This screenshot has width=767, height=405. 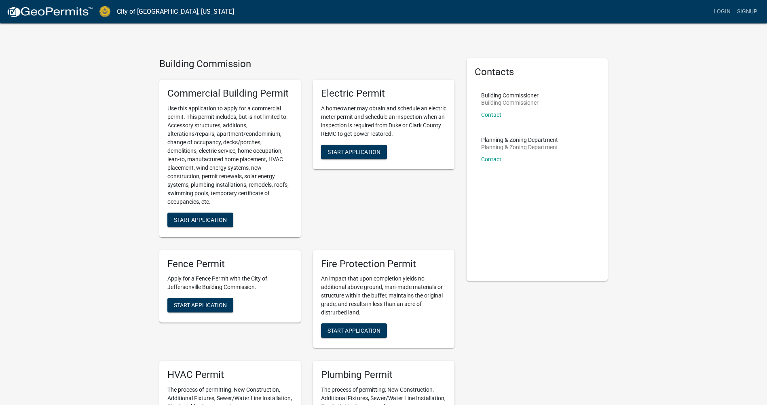 I want to click on p: Apply for a Fence Permit with the City of Jeffersonville Building Commission., so click(x=230, y=283).